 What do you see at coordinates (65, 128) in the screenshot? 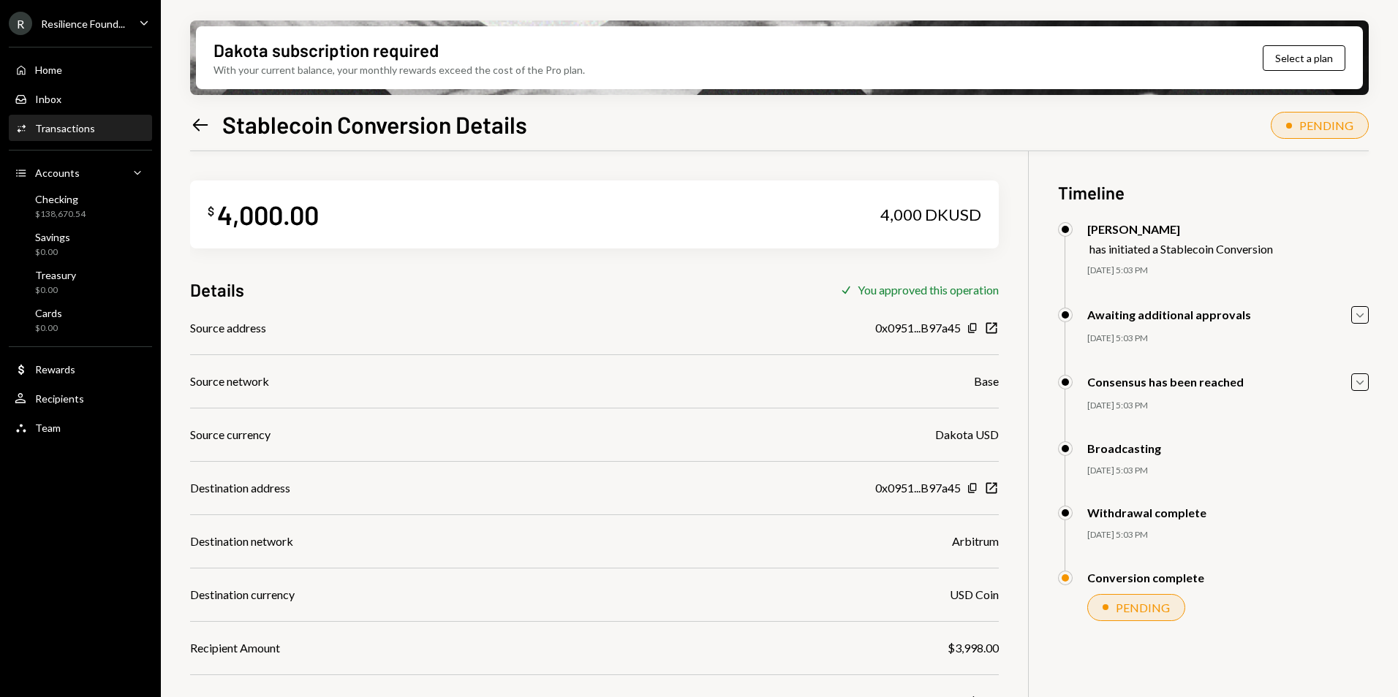
I see `div: Transactions` at bounding box center [65, 128].